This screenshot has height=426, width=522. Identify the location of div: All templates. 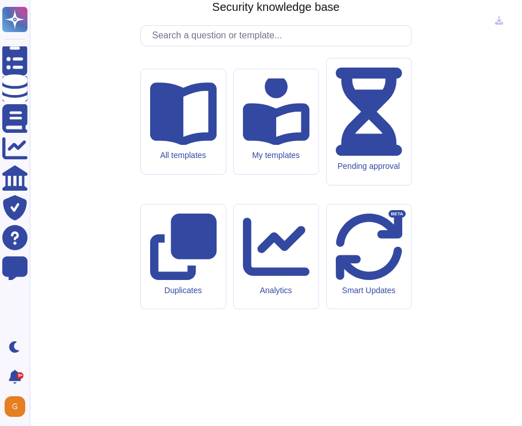
(183, 155).